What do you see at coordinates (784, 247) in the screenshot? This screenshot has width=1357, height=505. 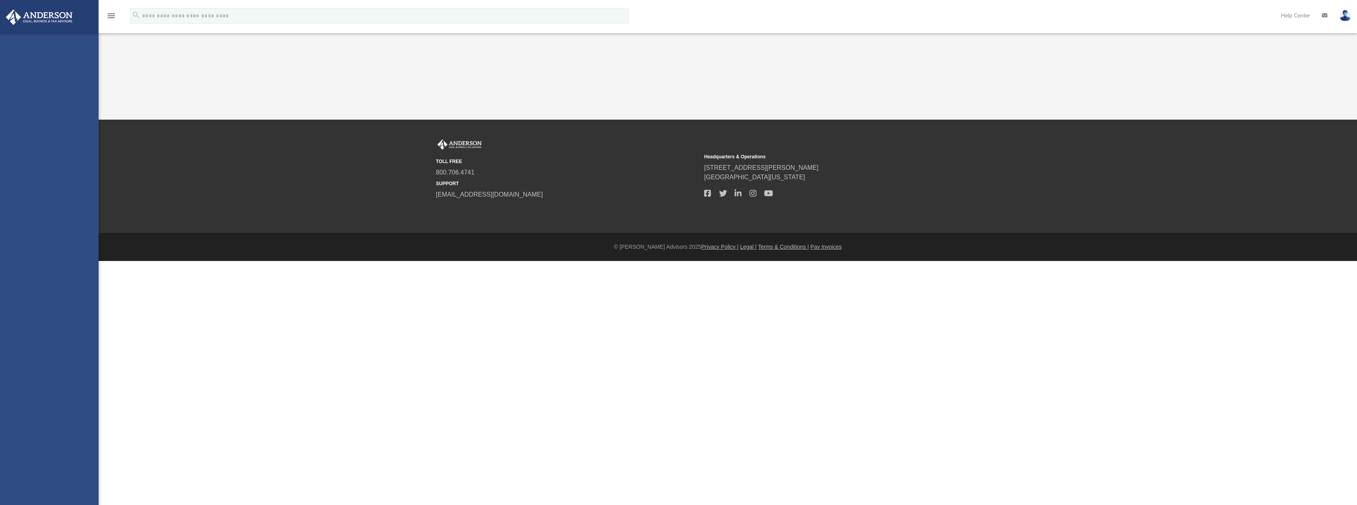 I see `a: Terms & Conditions |` at bounding box center [784, 247].